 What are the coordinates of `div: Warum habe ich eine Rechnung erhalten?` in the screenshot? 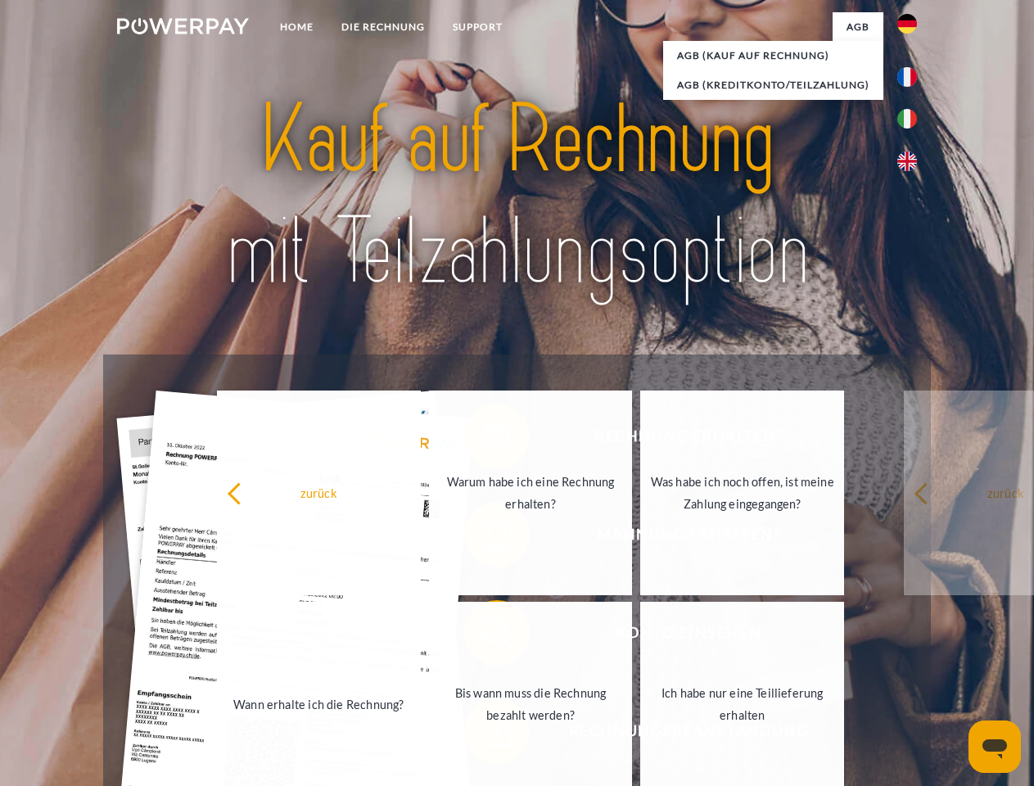 It's located at (531, 493).